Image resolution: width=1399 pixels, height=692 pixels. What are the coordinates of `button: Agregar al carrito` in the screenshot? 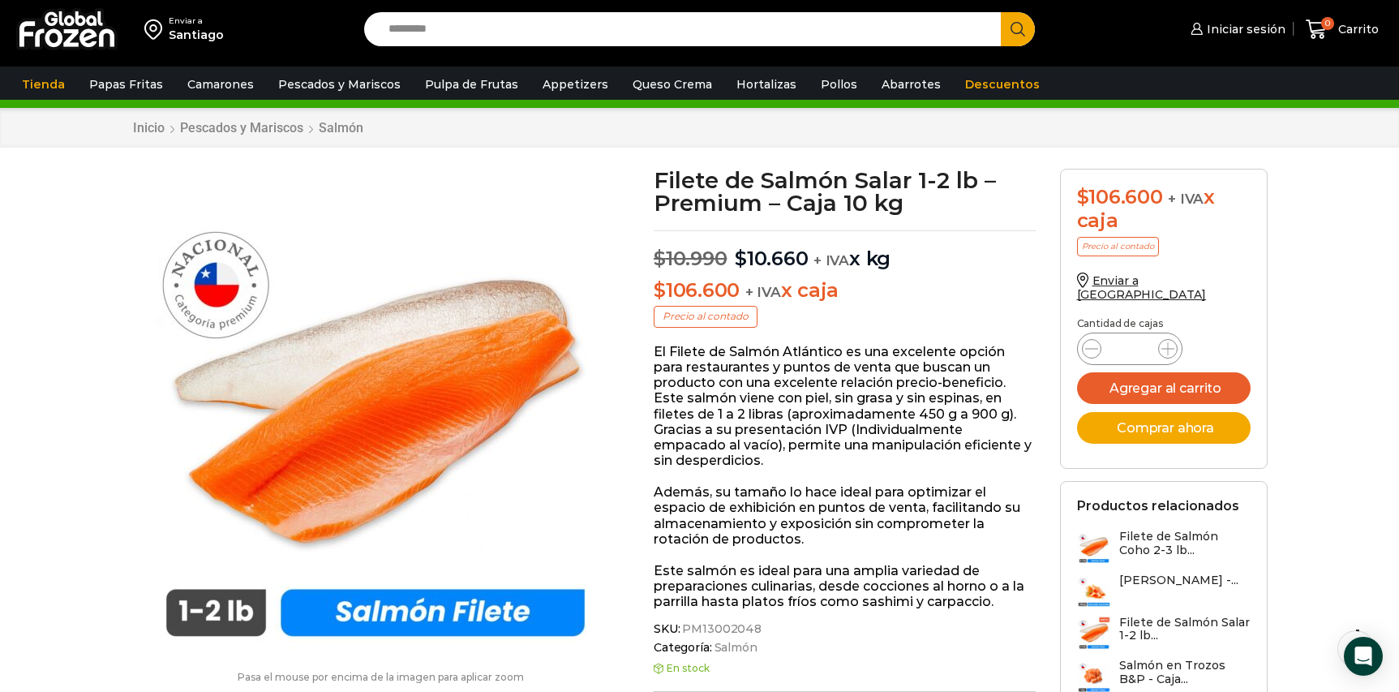 It's located at (1164, 388).